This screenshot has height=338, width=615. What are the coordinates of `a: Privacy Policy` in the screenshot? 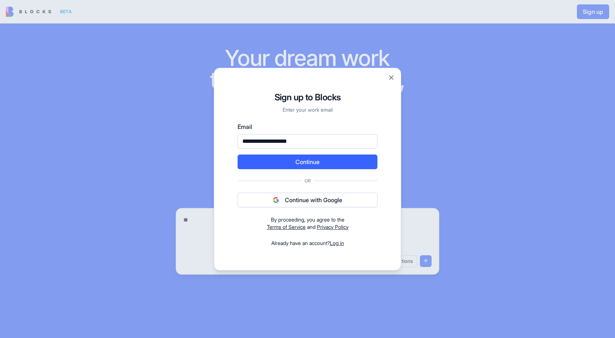 It's located at (333, 227).